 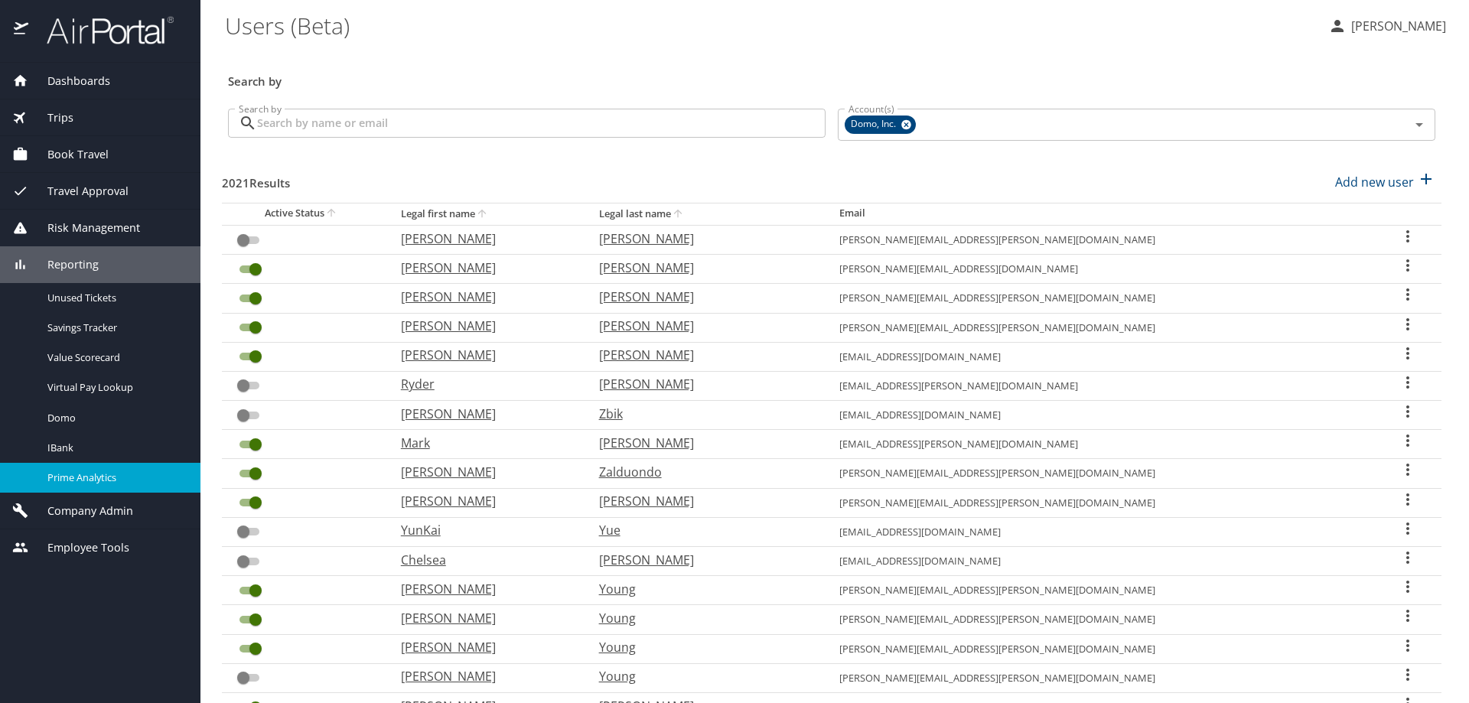 I want to click on p: Zalduondo, so click(x=704, y=472).